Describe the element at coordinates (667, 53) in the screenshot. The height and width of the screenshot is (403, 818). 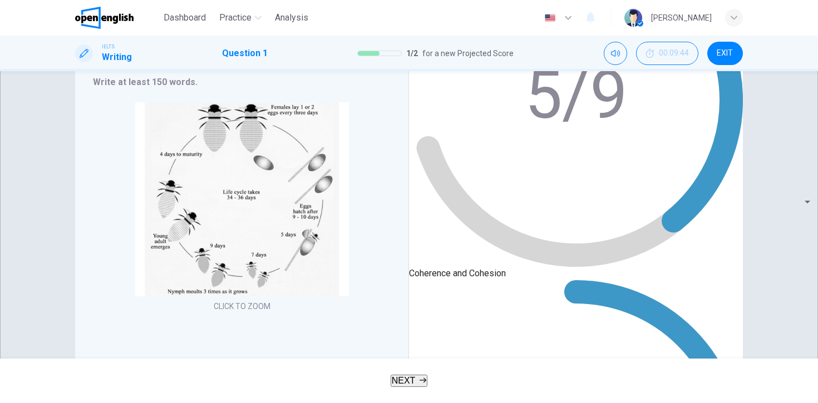
I see `div: Hide` at that location.